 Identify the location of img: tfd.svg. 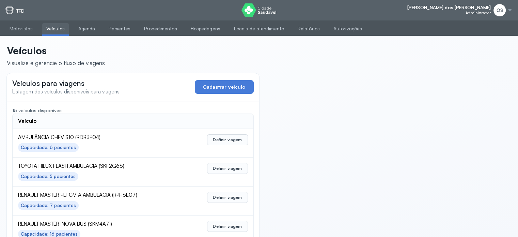
(10, 10).